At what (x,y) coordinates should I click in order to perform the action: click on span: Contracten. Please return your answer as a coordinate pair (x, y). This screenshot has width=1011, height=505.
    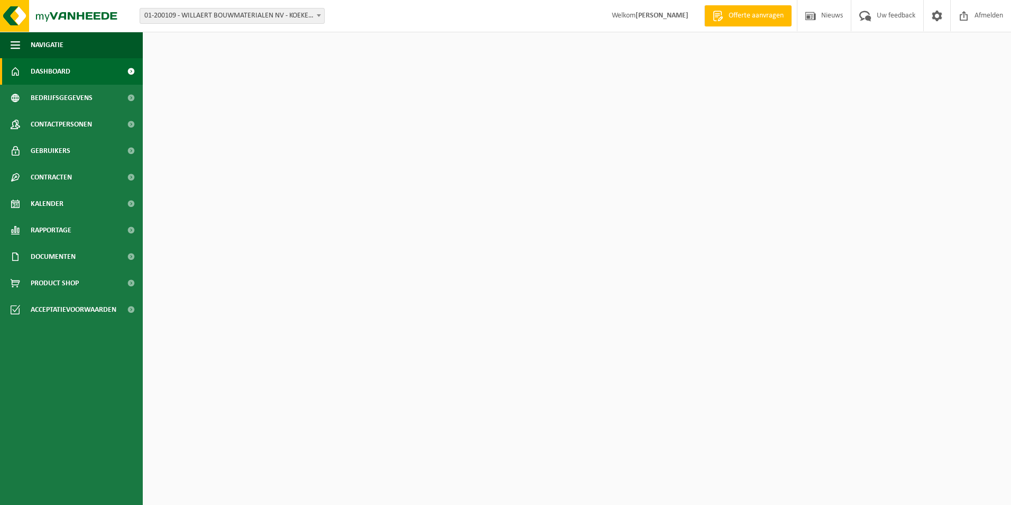
    Looking at the image, I should click on (51, 177).